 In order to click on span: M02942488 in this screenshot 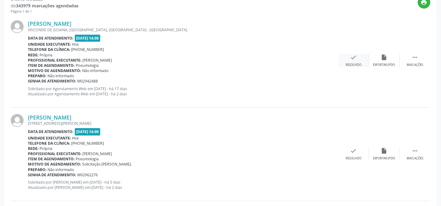, I will do `click(88, 81)`.